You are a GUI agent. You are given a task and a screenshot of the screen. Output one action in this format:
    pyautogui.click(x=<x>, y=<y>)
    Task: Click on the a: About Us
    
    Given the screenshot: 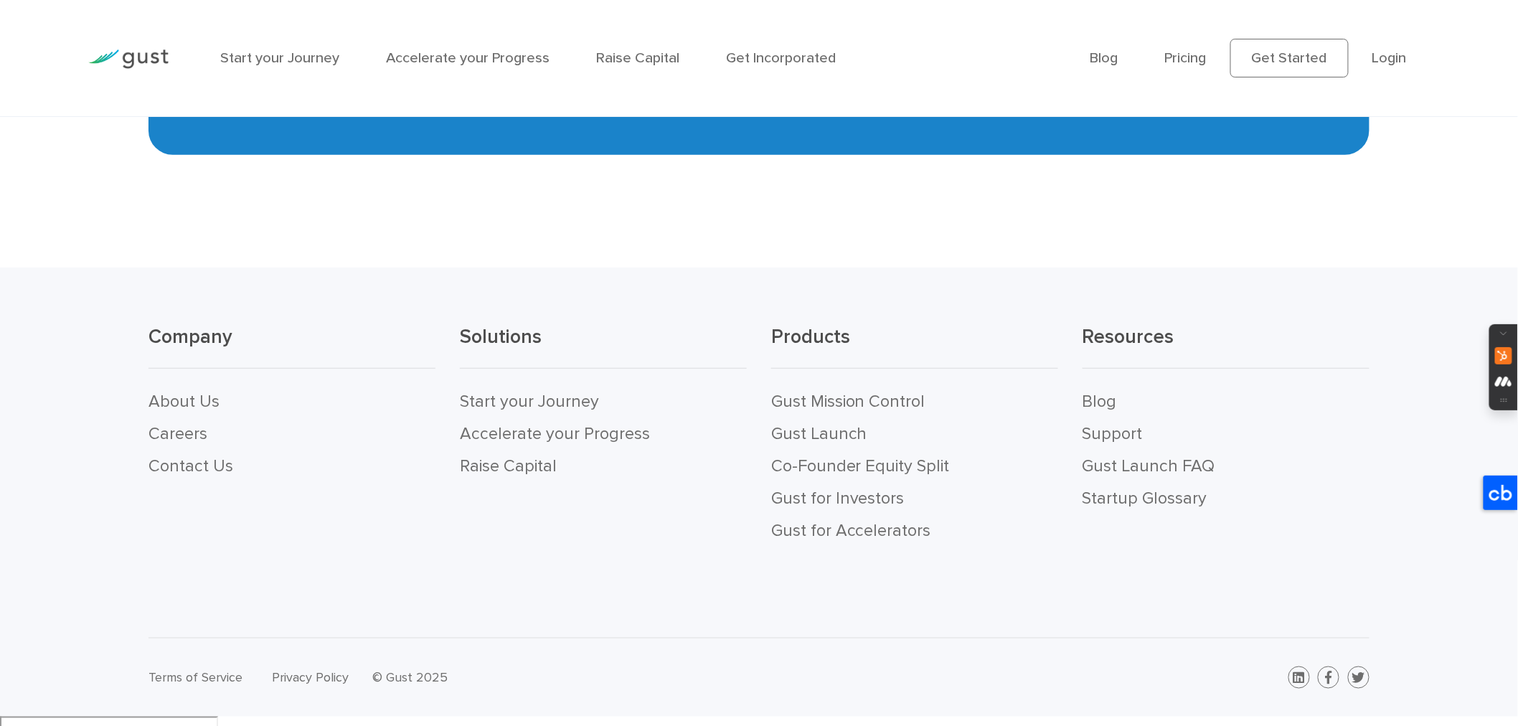 What is the action you would take?
    pyautogui.click(x=184, y=401)
    